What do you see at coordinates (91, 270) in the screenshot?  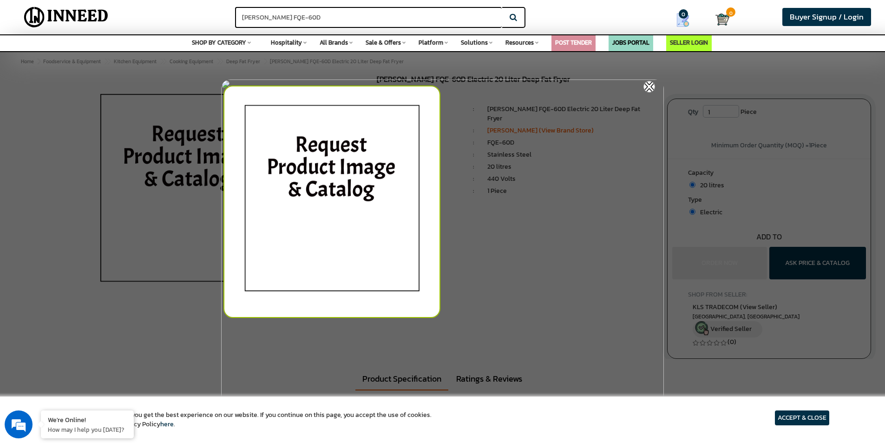 I see `textarea: Type your message and hit 'Enter'` at bounding box center [91, 270].